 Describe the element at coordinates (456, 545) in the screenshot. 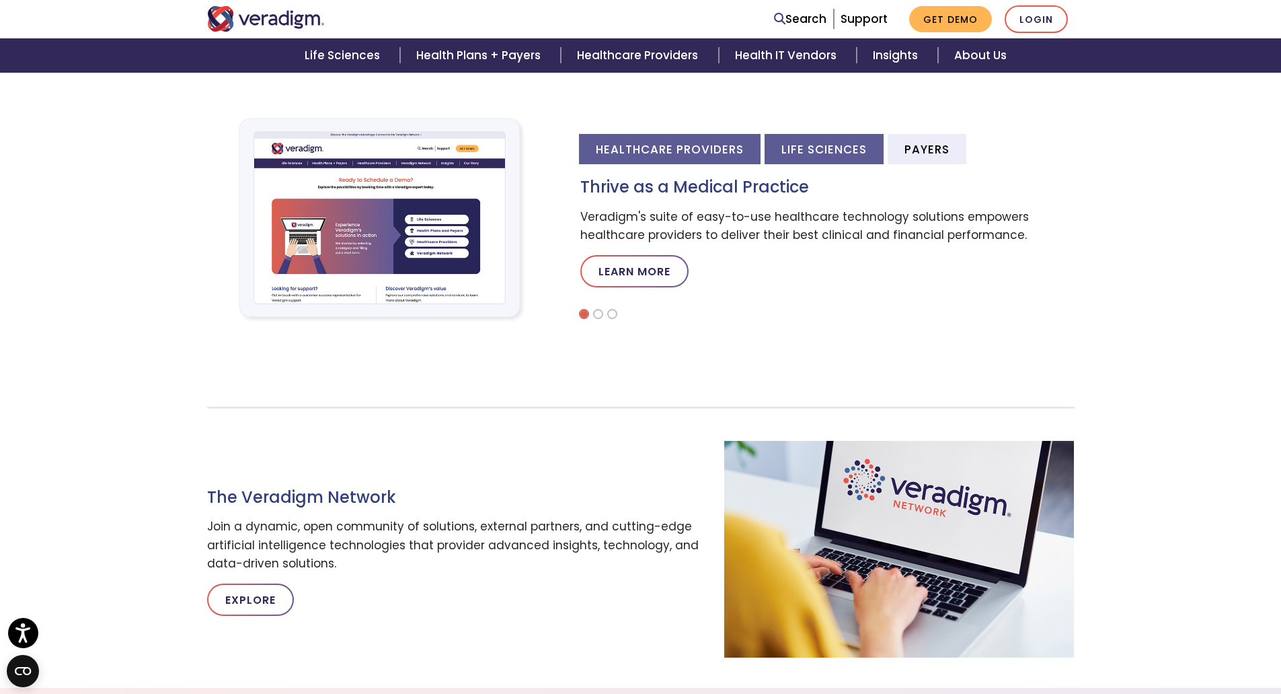

I see `p: Join a dynamic, open community of solutions, external partners, and cutting-edge artificial intel...` at that location.